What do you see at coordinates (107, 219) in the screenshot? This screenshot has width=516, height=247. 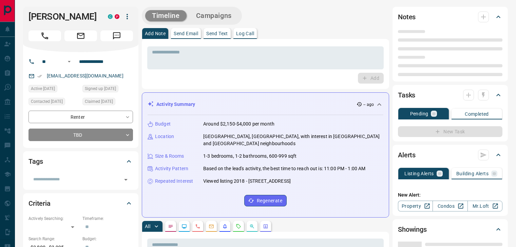 I see `p: Timeframe:` at bounding box center [107, 219].